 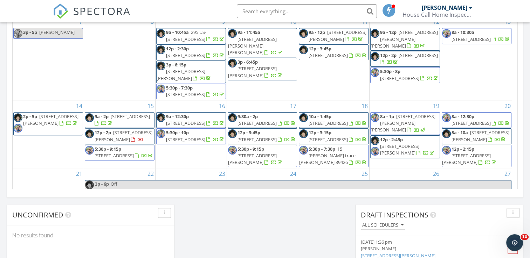 What do you see at coordinates (476, 58) in the screenshot?
I see `td: Go to September 13, 2025` at bounding box center [476, 58].